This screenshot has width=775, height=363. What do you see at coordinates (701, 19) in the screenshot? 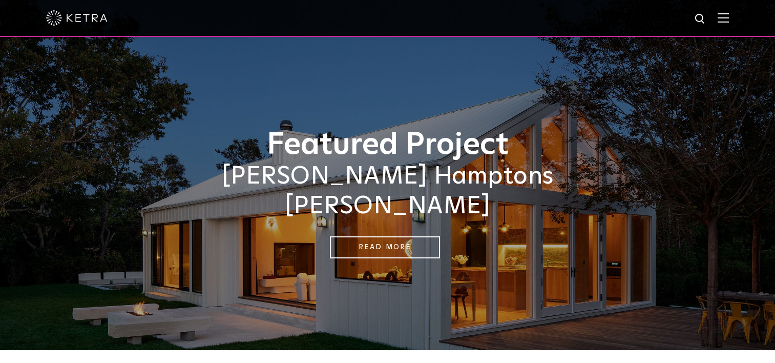
I see `img: search icon` at bounding box center [701, 19].